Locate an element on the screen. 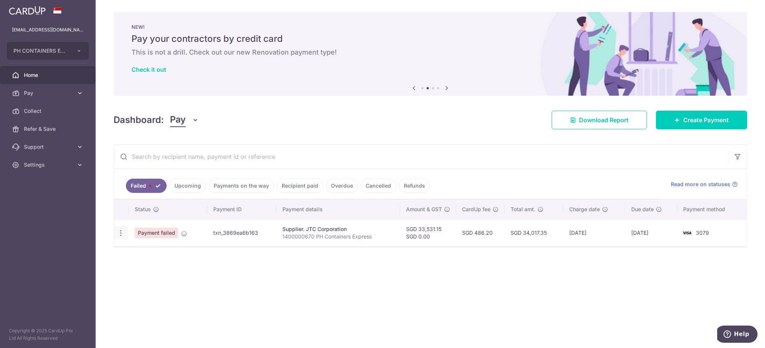 Image resolution: width=765 pixels, height=348 pixels. span: Create Payment is located at coordinates (706, 120).